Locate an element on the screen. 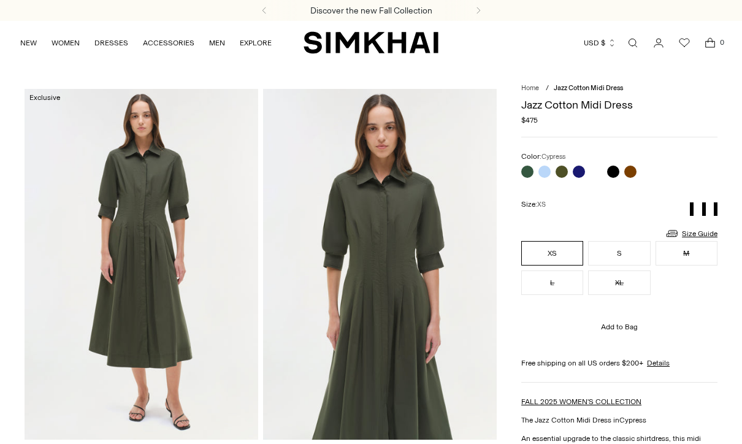  span: 0 is located at coordinates (722, 42).